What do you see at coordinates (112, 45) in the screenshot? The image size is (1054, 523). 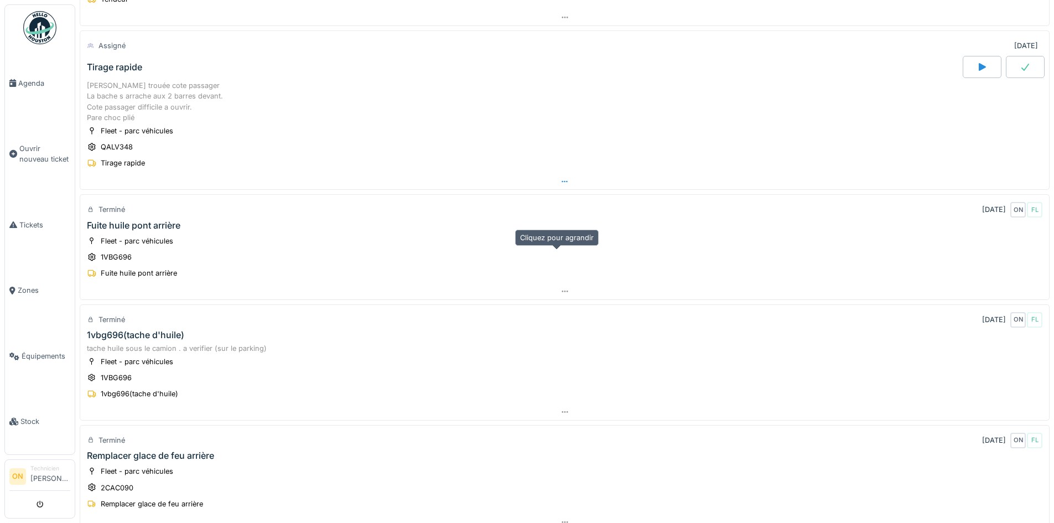 I see `div: Assigné` at bounding box center [112, 45].